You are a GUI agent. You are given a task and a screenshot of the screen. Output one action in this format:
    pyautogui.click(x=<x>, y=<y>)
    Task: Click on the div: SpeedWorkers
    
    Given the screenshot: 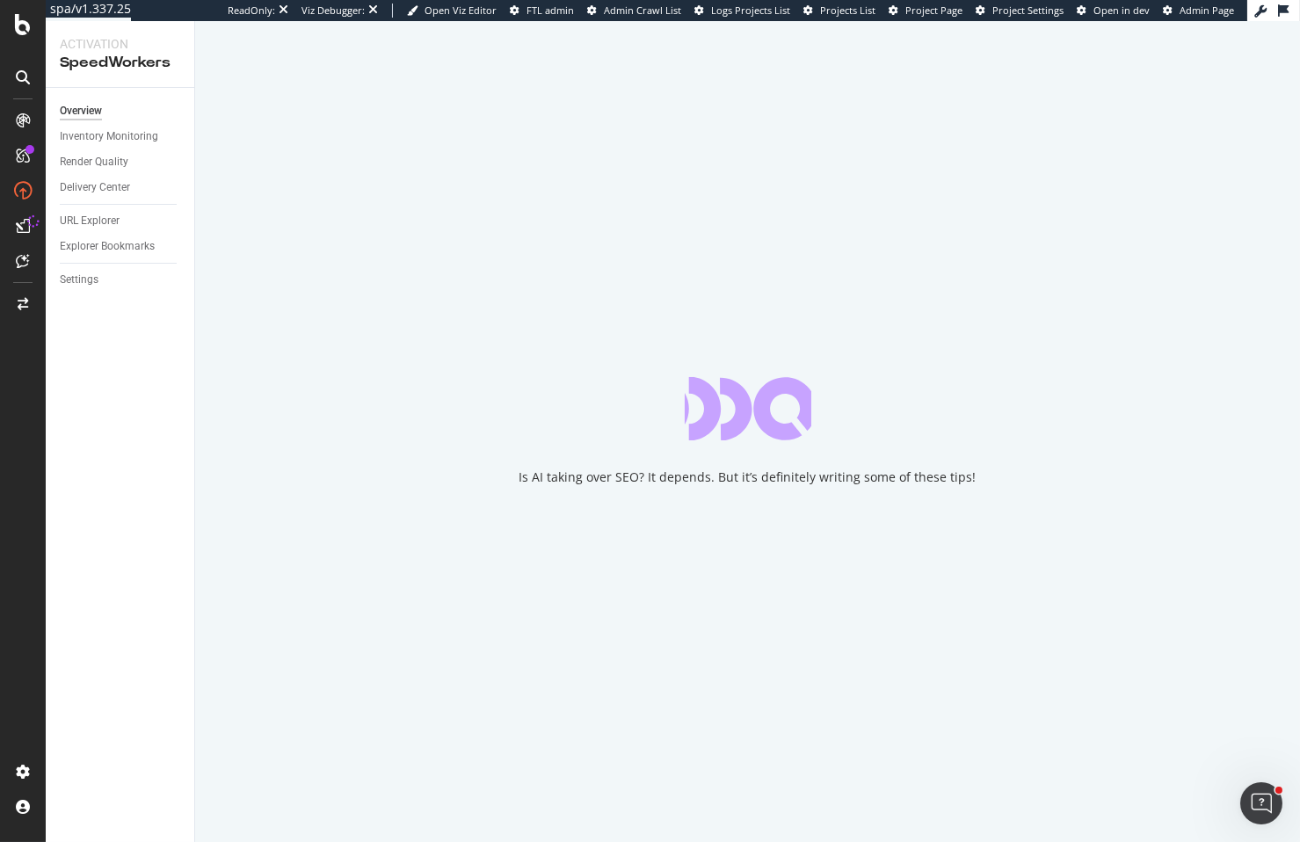 What is the action you would take?
    pyautogui.click(x=119, y=62)
    